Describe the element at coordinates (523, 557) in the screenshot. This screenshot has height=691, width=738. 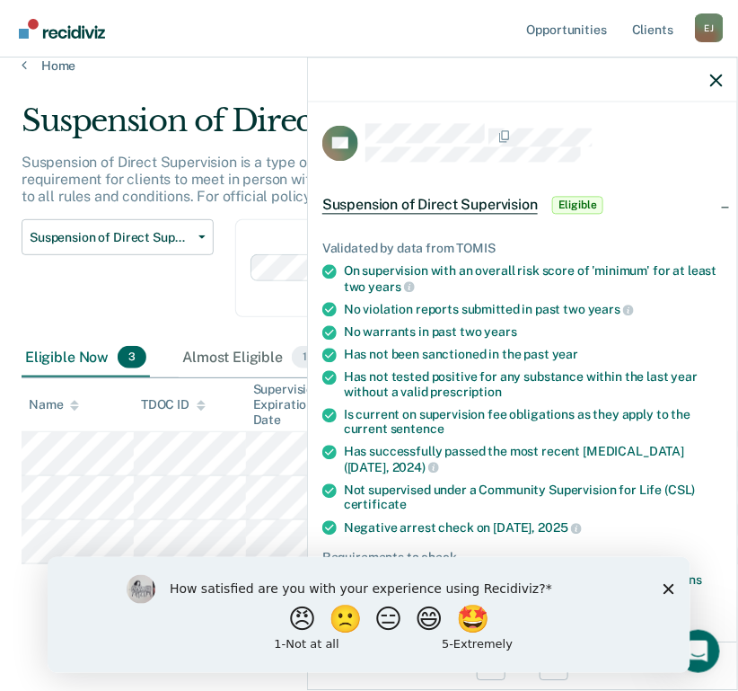
I see `div: Requirements to check` at that location.